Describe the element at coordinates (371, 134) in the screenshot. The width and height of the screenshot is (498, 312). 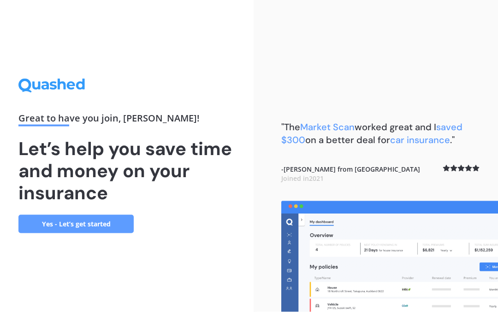
I see `b: "The worked great and I on a better deal for ."` at that location.